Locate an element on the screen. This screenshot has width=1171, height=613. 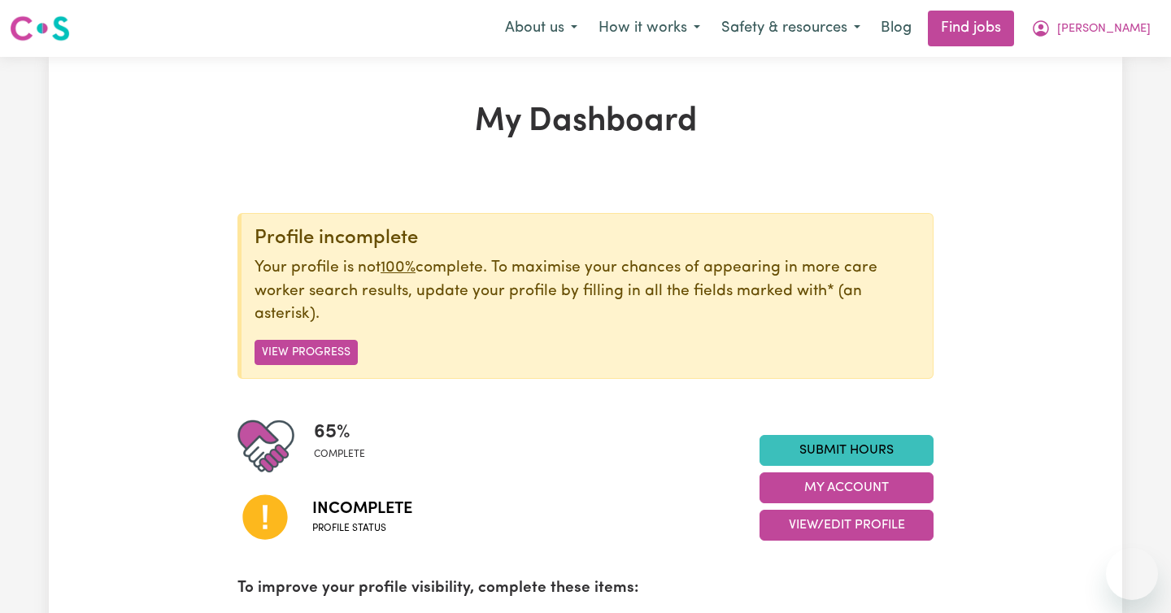
span: 65 % is located at coordinates (339, 433).